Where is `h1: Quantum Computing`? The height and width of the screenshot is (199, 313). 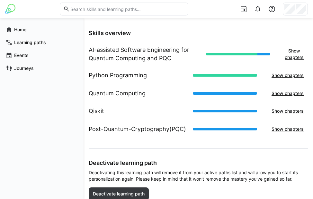
h1: Quantum Computing is located at coordinates (117, 93).